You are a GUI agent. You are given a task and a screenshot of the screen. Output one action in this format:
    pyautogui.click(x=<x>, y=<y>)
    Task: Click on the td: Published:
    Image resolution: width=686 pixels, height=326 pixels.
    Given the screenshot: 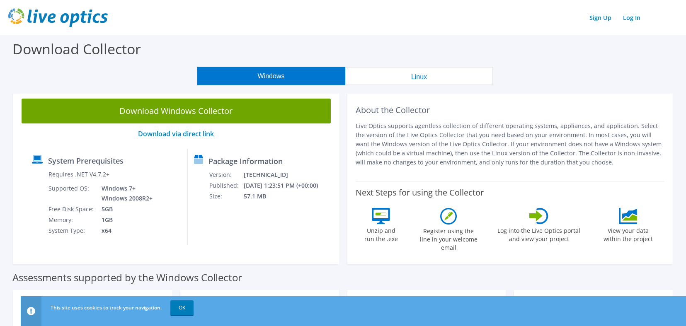 What is the action you would take?
    pyautogui.click(x=226, y=186)
    